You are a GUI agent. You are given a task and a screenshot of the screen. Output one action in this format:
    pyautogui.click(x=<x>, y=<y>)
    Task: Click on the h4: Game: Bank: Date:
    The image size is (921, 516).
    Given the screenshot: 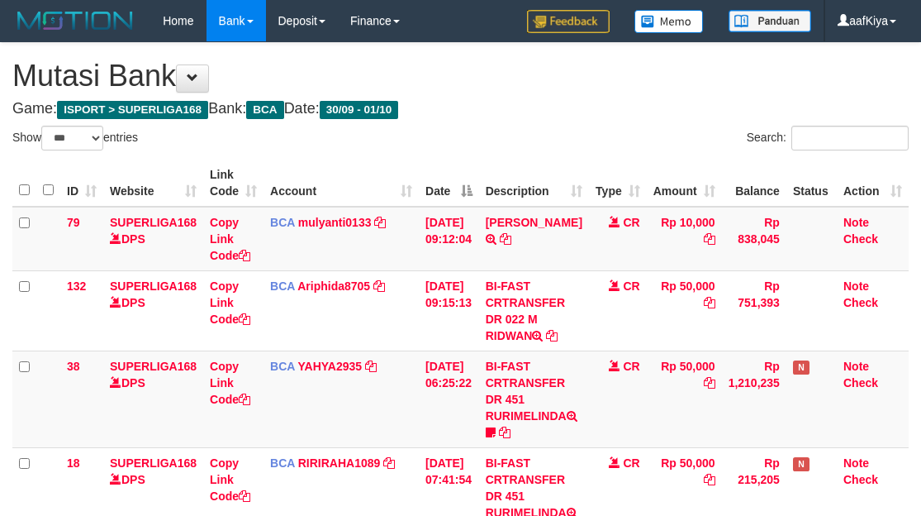 What is the action you would take?
    pyautogui.click(x=460, y=109)
    